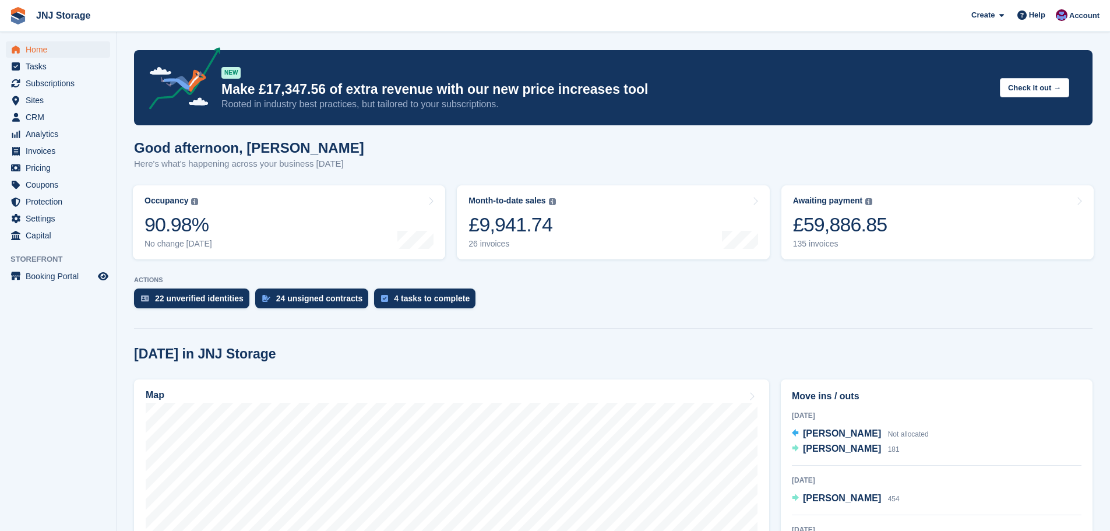 Image resolution: width=1110 pixels, height=531 pixels. Describe the element at coordinates (195, 301) in the screenshot. I see `a: 22 unverified identities` at that location.